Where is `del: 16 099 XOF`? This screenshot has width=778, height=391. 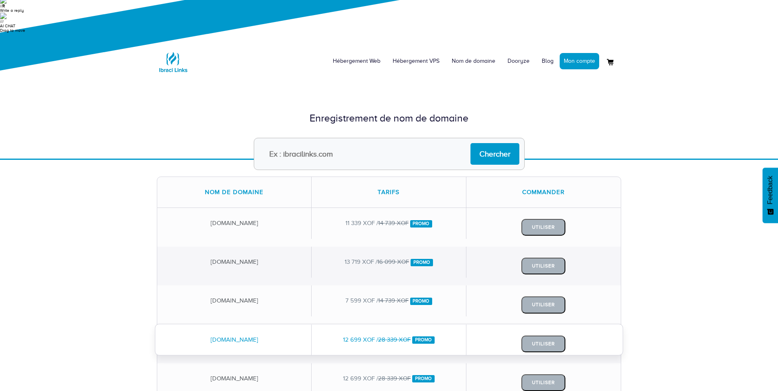
del: 16 099 XOF is located at coordinates (393, 261).